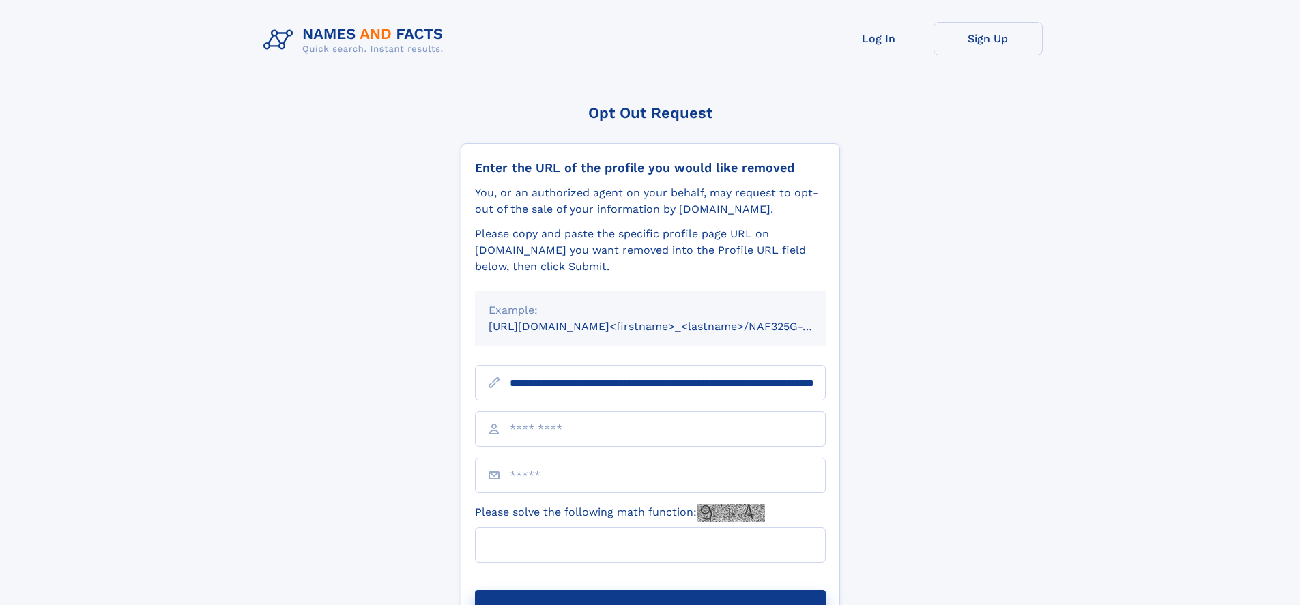 This screenshot has width=1300, height=605. I want to click on div: Enter the URL of the profile you would like removed, so click(650, 168).